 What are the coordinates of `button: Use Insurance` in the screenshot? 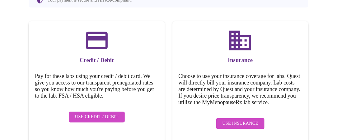 It's located at (240, 123).